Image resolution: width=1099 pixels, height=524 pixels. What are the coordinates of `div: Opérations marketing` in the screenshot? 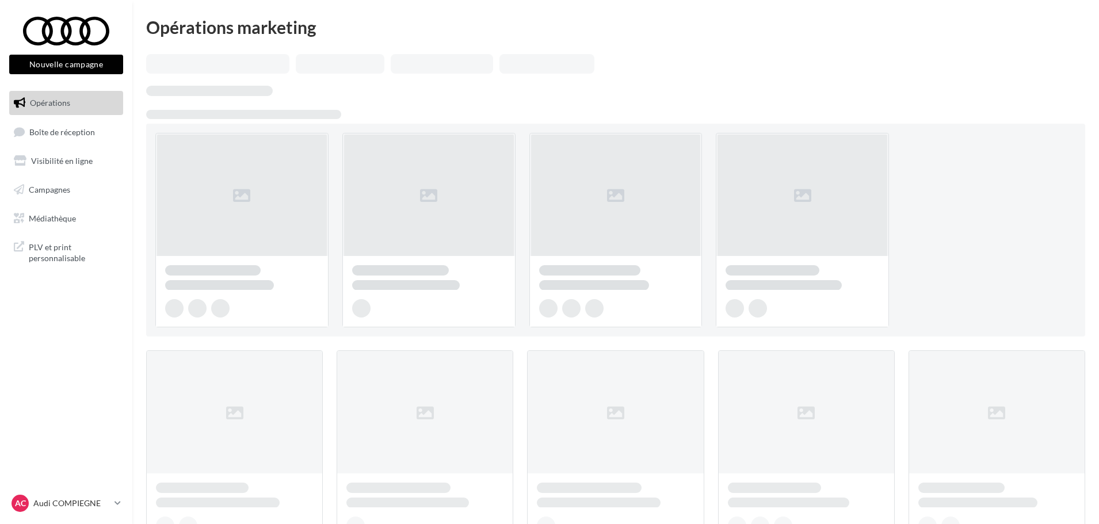 It's located at (615, 27).